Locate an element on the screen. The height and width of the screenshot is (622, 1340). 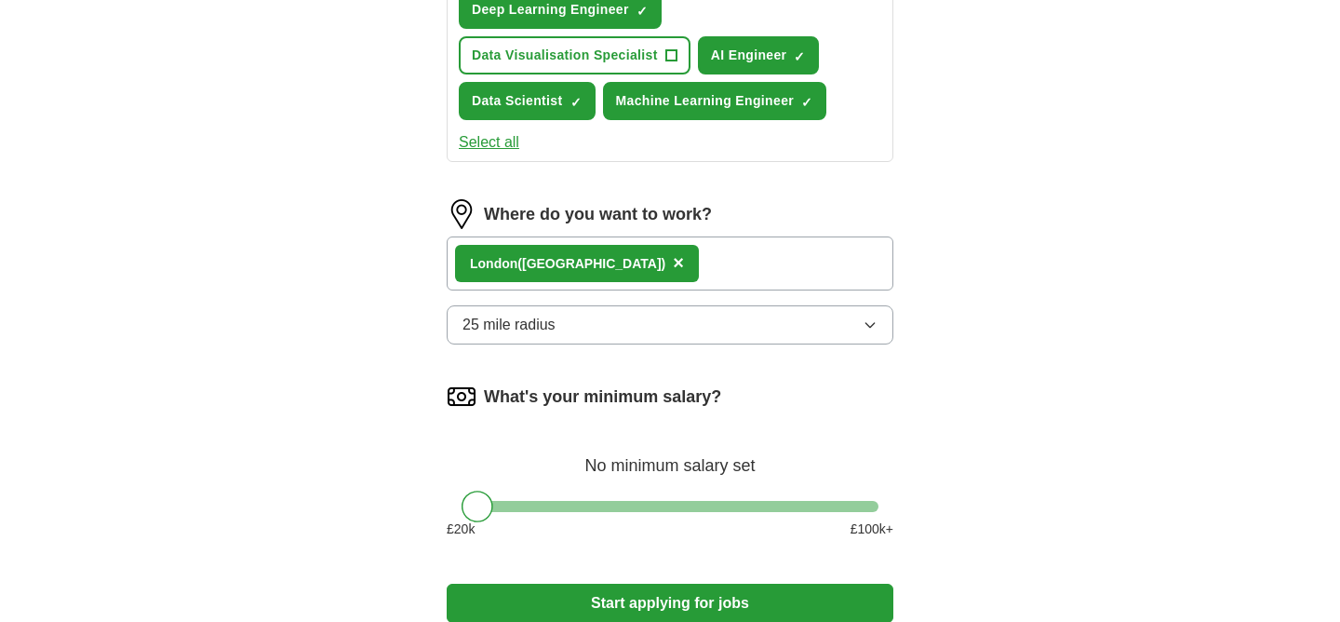
label: What's your minimum salary? is located at coordinates (602, 396).